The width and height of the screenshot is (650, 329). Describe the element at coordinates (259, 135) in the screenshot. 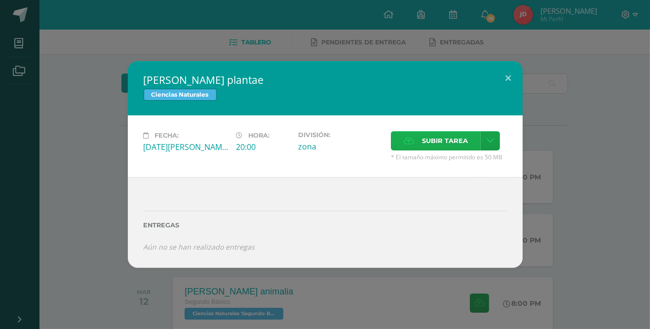

I see `span: Hora:` at that location.